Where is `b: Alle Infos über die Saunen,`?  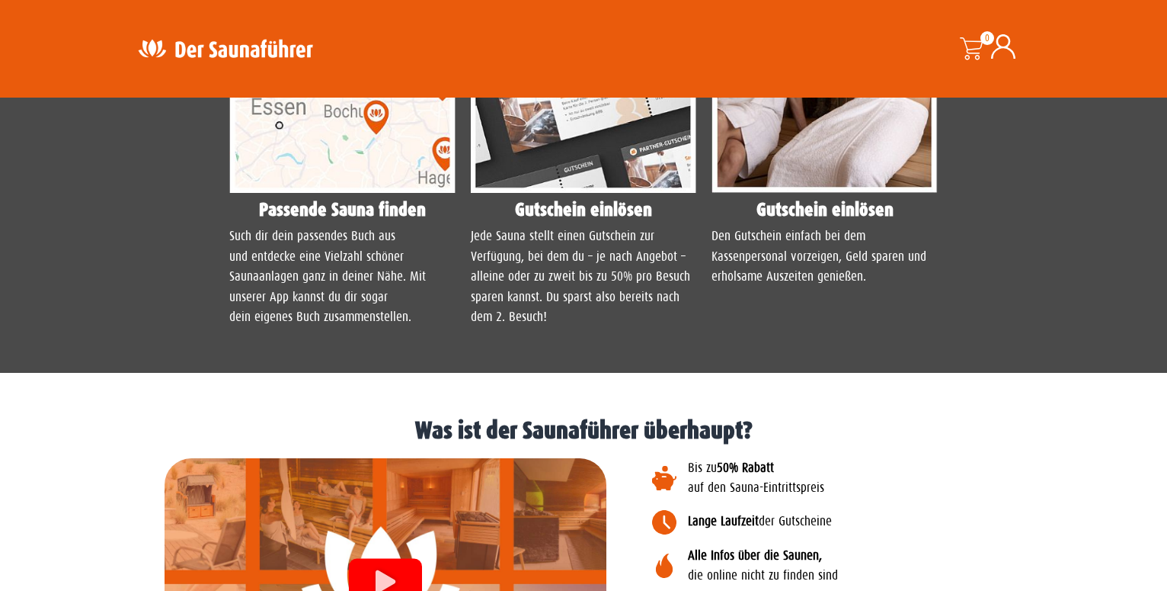 b: Alle Infos über die Saunen, is located at coordinates (755, 555).